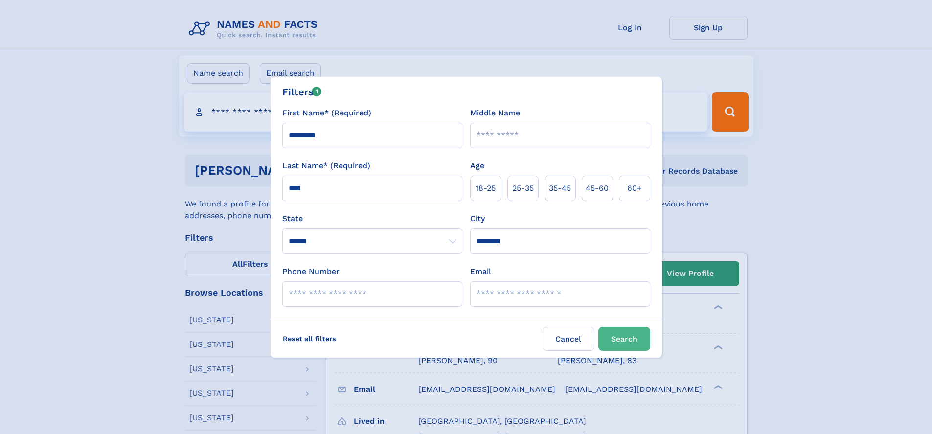  I want to click on span: 45‑60, so click(597, 188).